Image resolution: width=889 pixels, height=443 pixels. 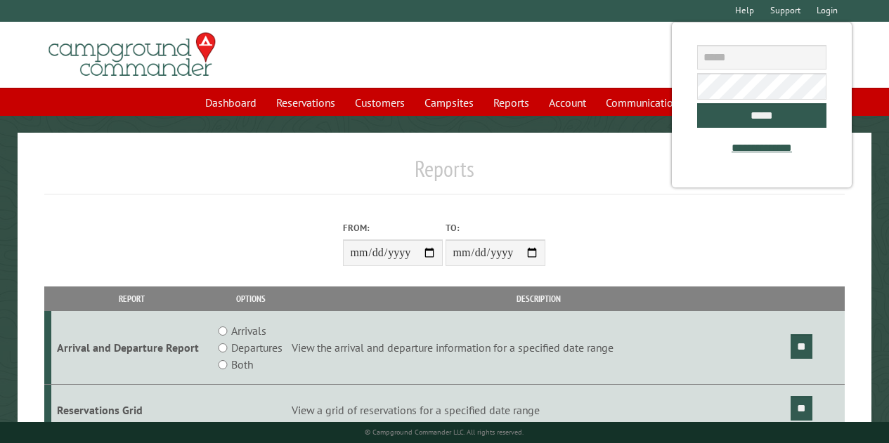 I want to click on label: To:, so click(x=496, y=228).